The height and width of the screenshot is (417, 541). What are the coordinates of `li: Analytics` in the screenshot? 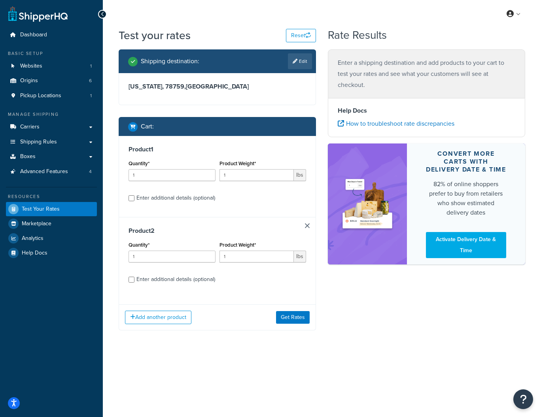 It's located at (51, 238).